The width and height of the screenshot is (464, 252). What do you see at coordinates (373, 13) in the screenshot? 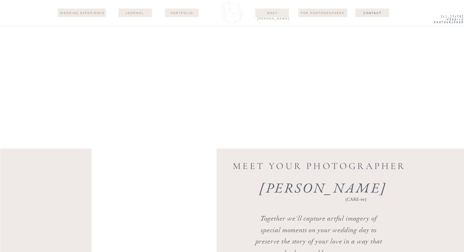
I see `a: Contact` at bounding box center [373, 13].